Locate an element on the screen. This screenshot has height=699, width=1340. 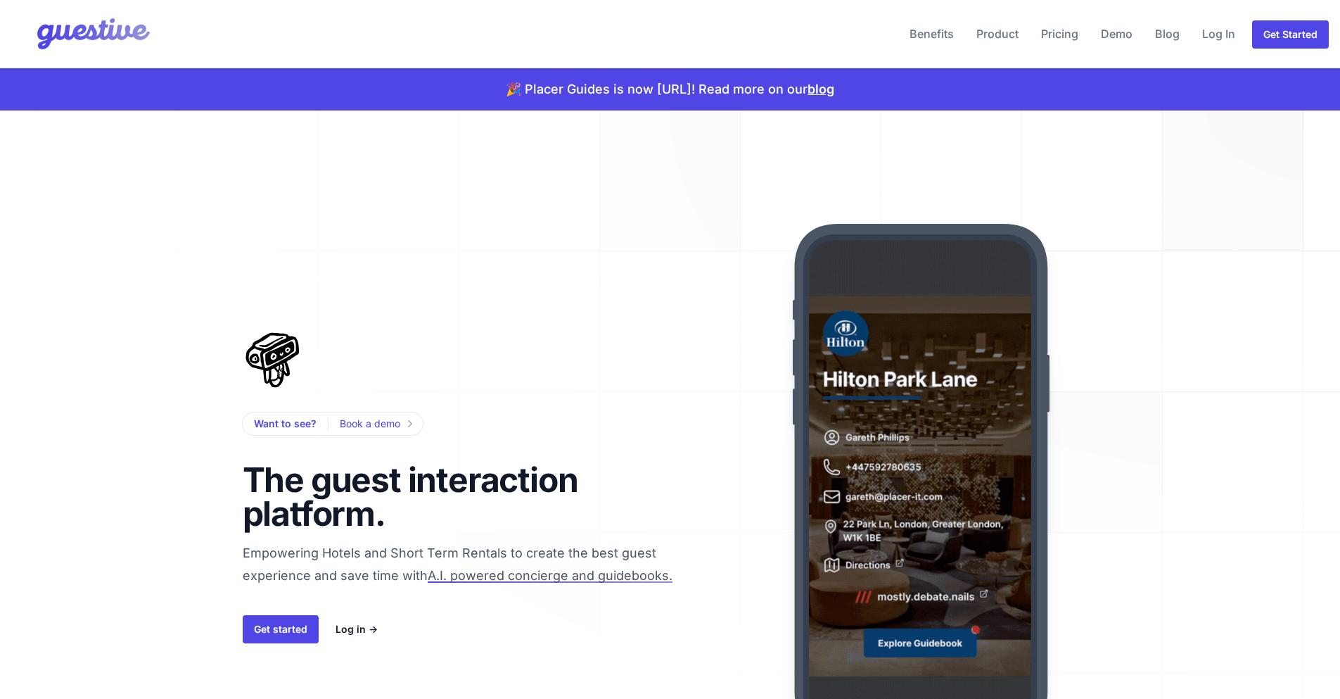
a: Log in → is located at coordinates (357, 629).